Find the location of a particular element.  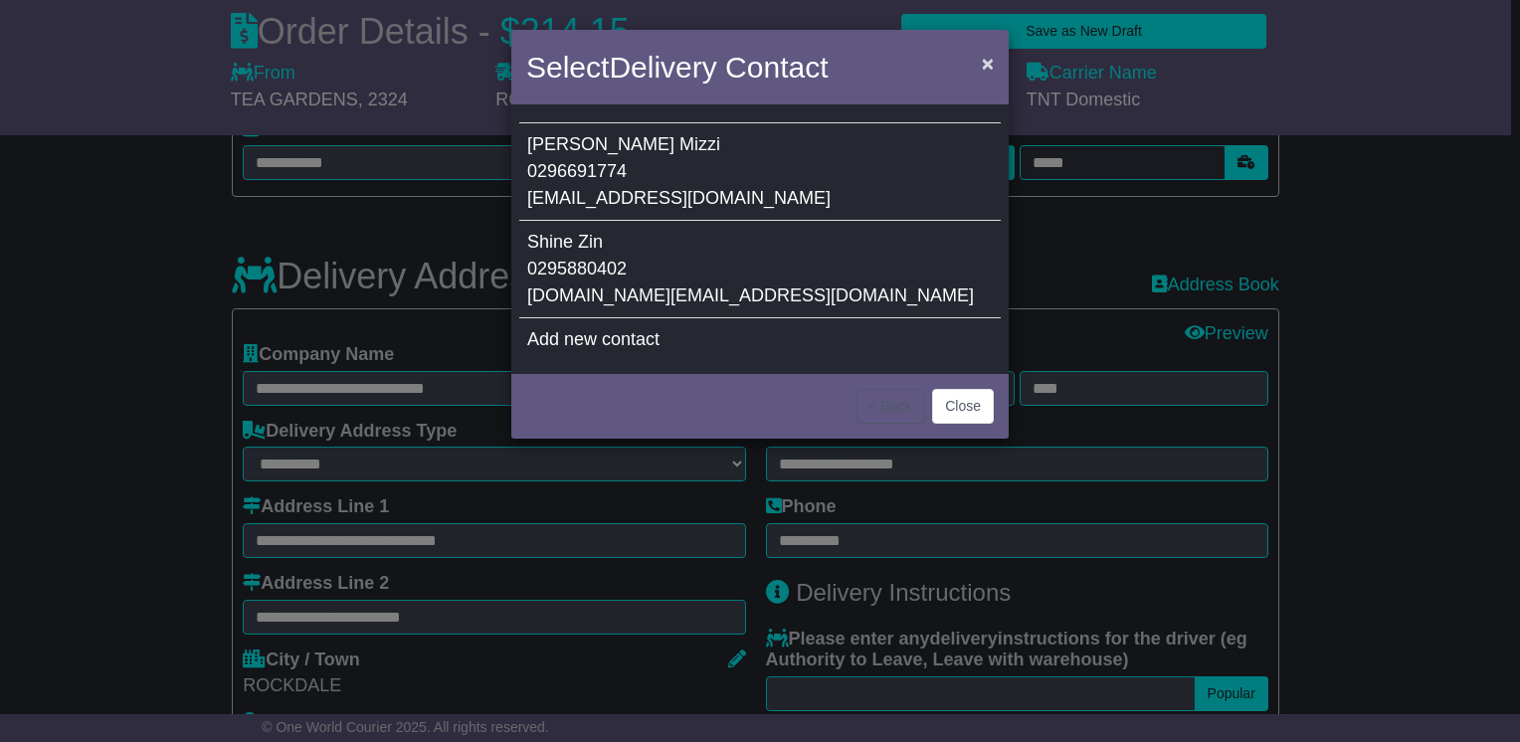

span: Add new contact is located at coordinates (593, 339).